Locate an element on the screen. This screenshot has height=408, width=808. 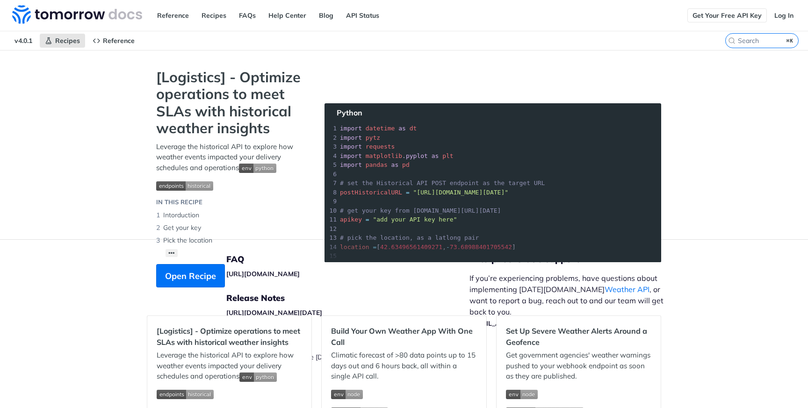
div: IN THIS RECIPE is located at coordinates (179, 203).